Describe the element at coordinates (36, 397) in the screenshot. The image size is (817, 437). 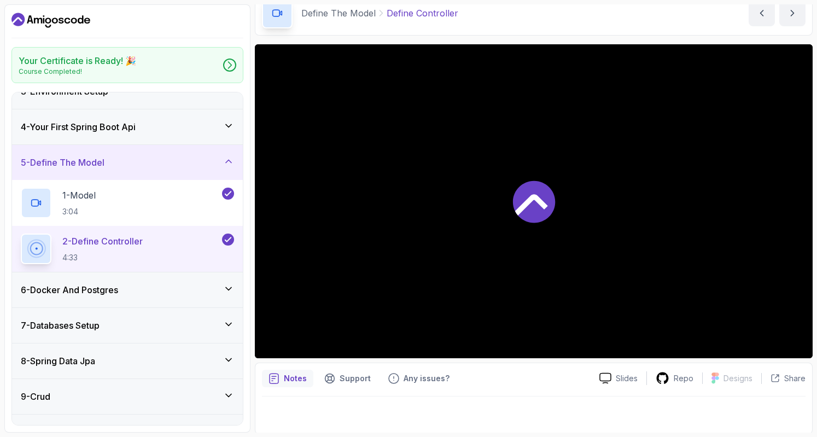
I see `h3: 9 - Crud` at that location.